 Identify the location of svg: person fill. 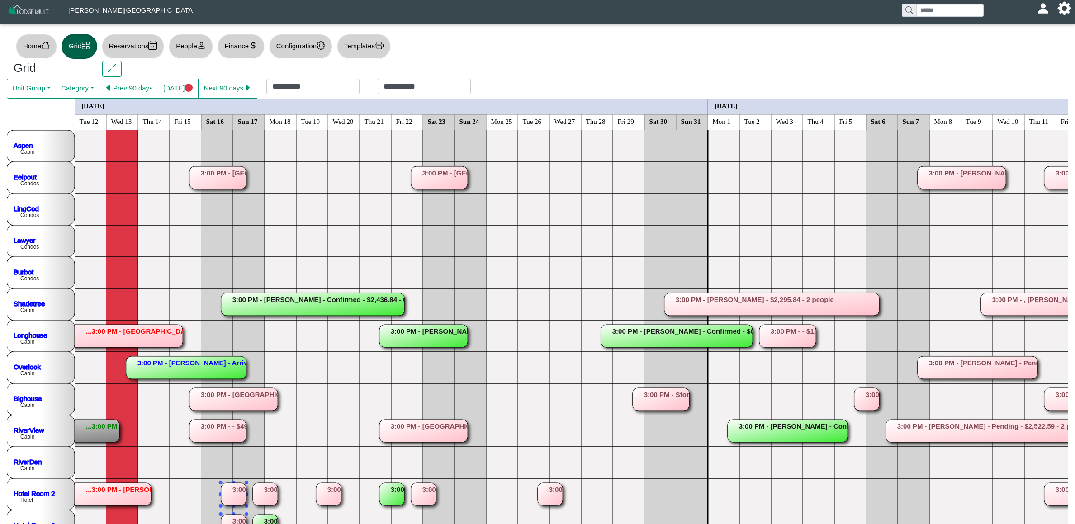
(1043, 8).